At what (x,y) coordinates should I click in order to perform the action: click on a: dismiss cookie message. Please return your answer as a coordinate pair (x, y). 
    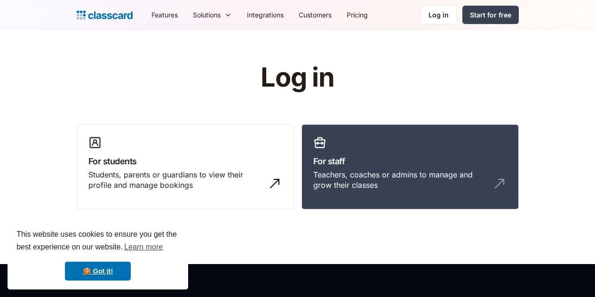
    Looking at the image, I should click on (98, 271).